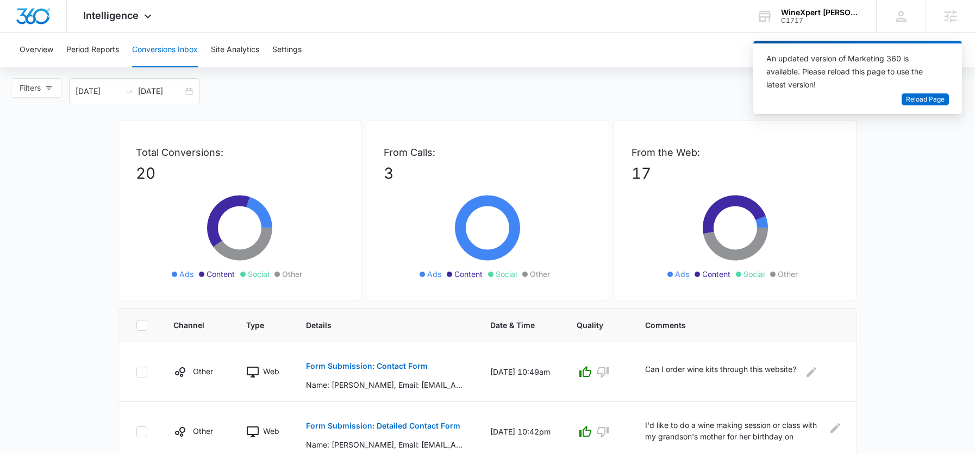 This screenshot has width=975, height=453. What do you see at coordinates (820, 21) in the screenshot?
I see `div: account id` at bounding box center [820, 21].